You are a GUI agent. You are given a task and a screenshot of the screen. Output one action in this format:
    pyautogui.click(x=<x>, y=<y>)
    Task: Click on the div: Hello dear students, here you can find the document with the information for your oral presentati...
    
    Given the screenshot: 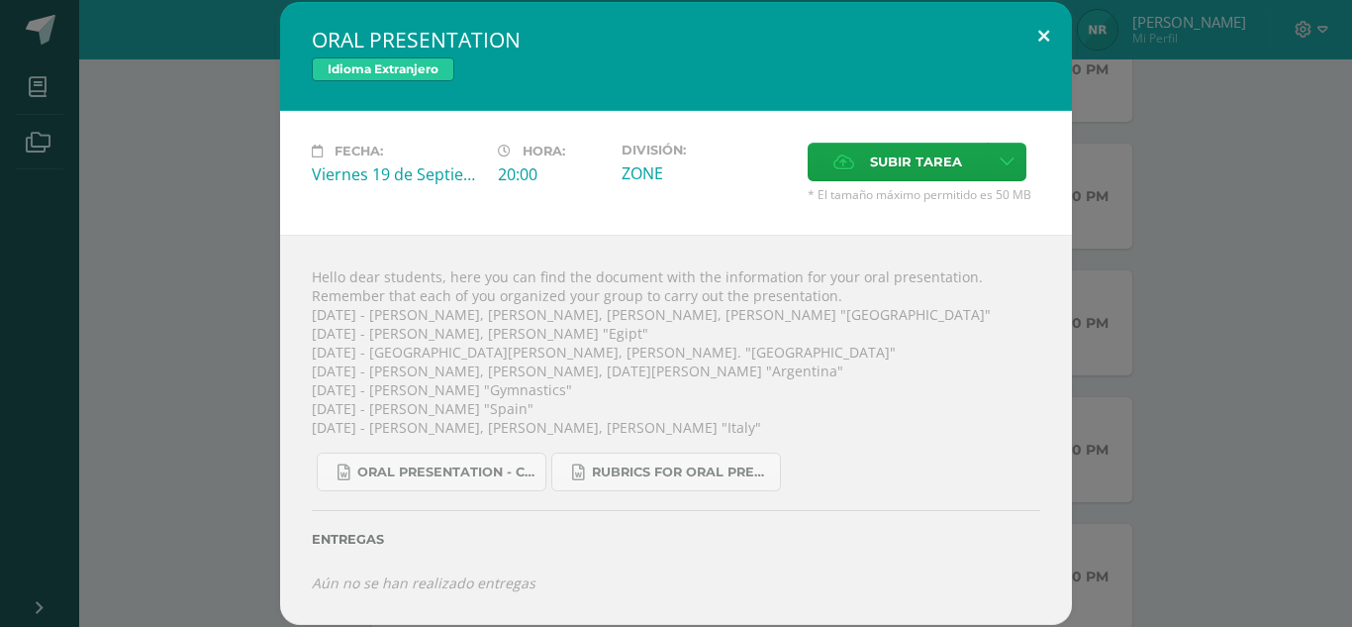 What is the action you would take?
    pyautogui.click(x=676, y=429)
    